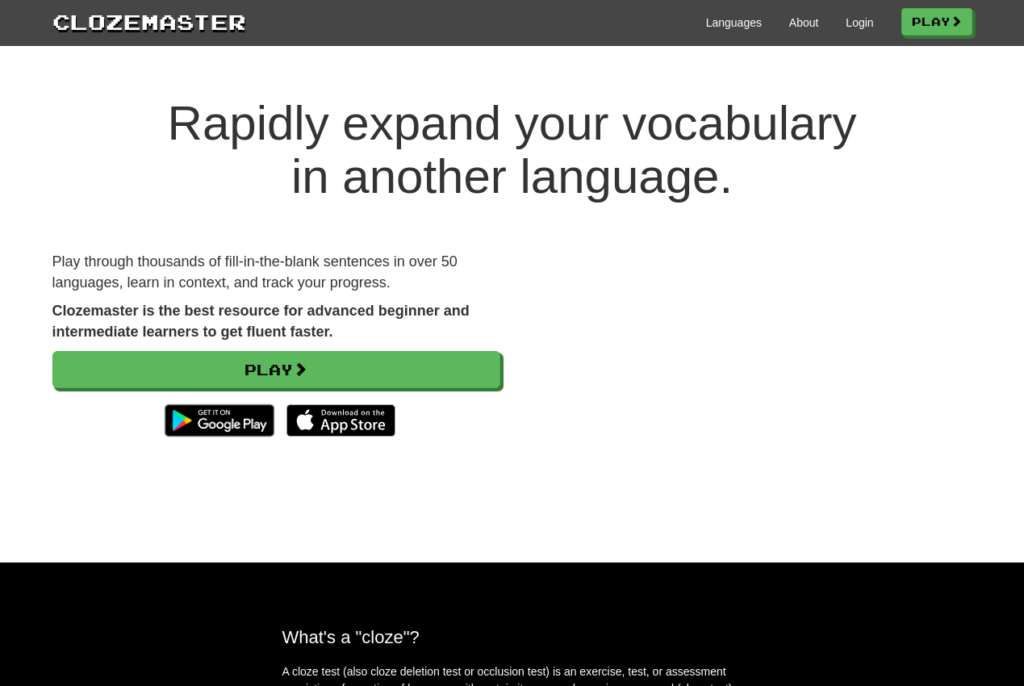  Describe the element at coordinates (219, 420) in the screenshot. I see `img: Get it on Google Play` at that location.